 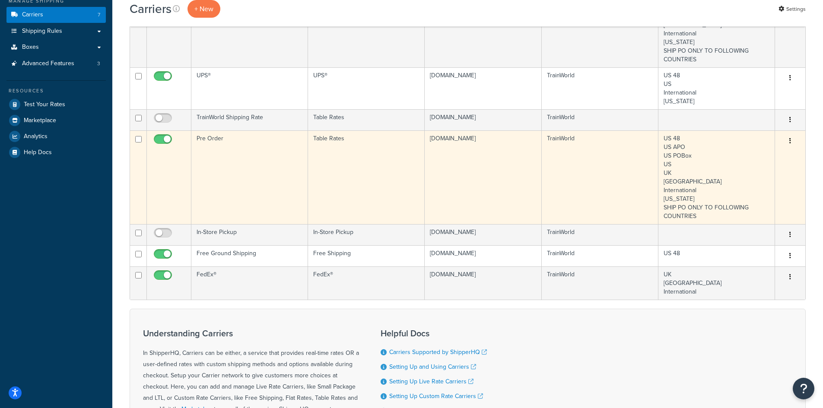 I want to click on span: Analytics, so click(x=35, y=137).